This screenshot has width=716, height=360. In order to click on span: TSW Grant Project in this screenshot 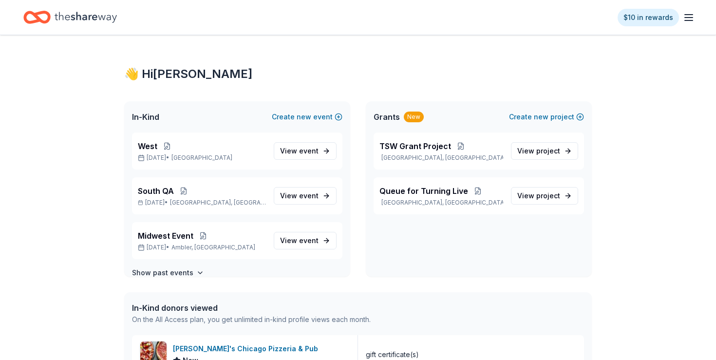, I will do `click(415, 146)`.